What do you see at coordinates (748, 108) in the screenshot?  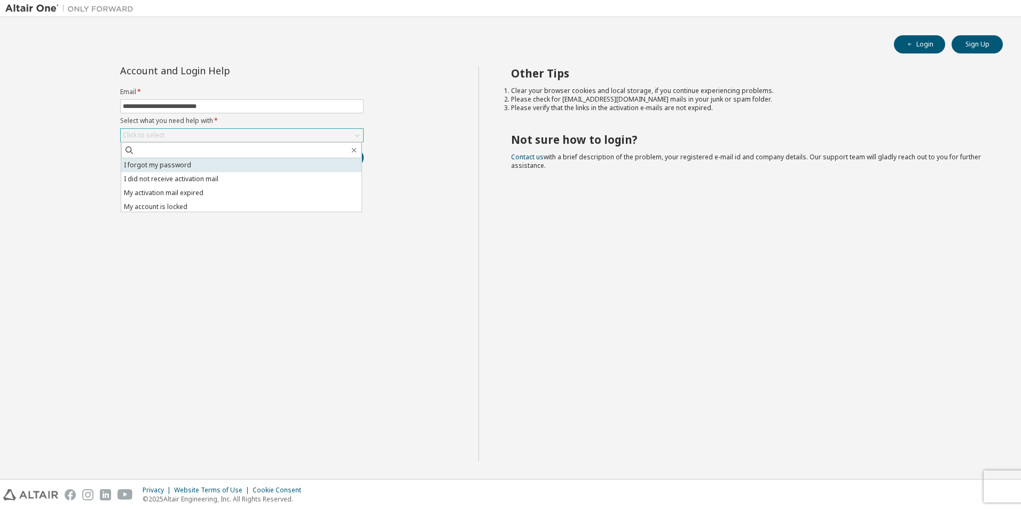 I see `li: Please verify that the links in the activation e-mails are not expired.` at bounding box center [748, 108].